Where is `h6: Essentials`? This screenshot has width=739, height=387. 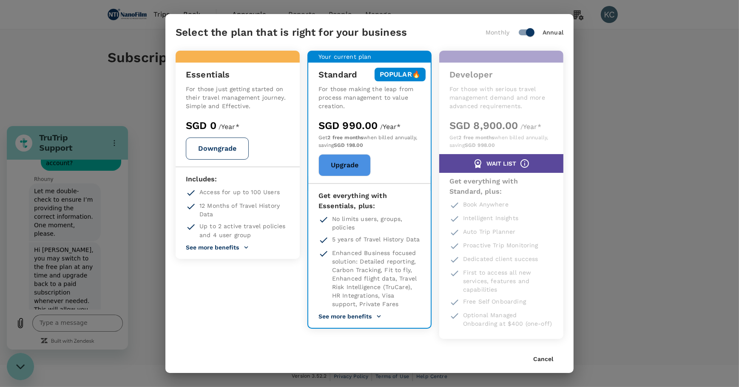 h6: Essentials is located at coordinates (208, 74).